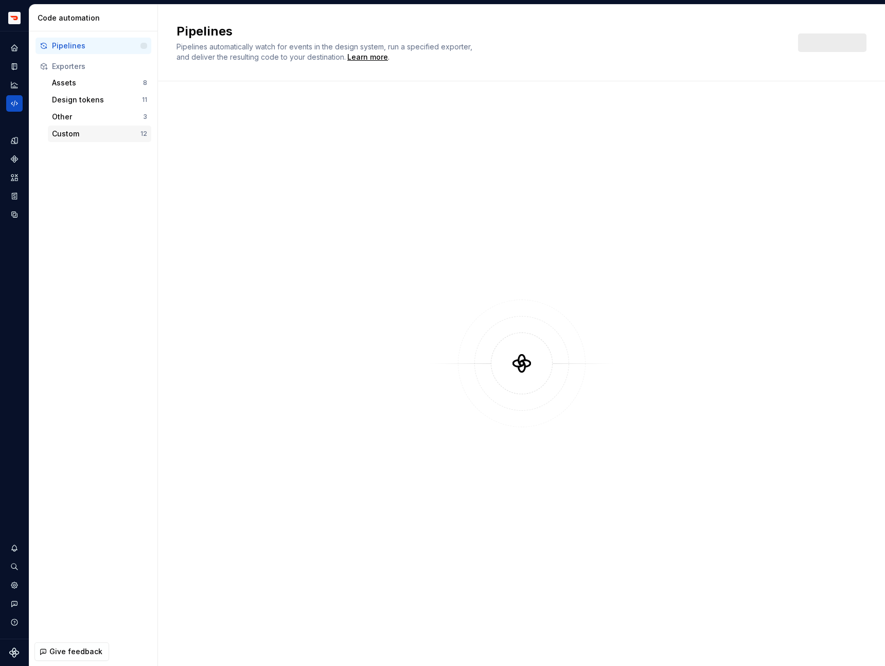 The width and height of the screenshot is (885, 666). I want to click on a: Storybook stories, so click(14, 196).